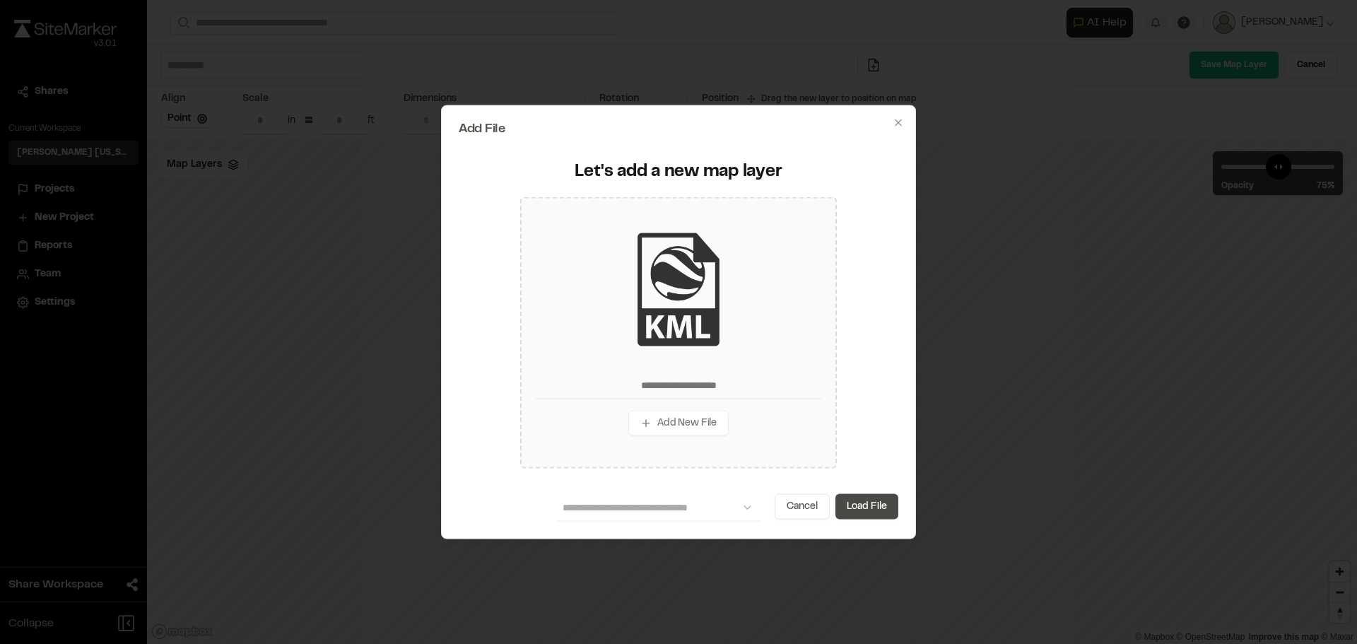 The image size is (1357, 644). Describe the element at coordinates (867, 507) in the screenshot. I see `button: Load File` at that location.